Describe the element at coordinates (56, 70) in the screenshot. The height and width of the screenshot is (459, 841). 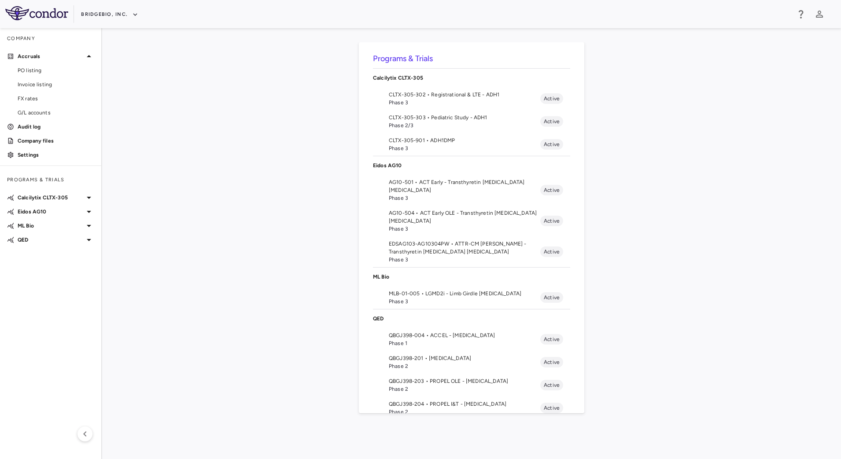
I see `span: PO listing` at that location.